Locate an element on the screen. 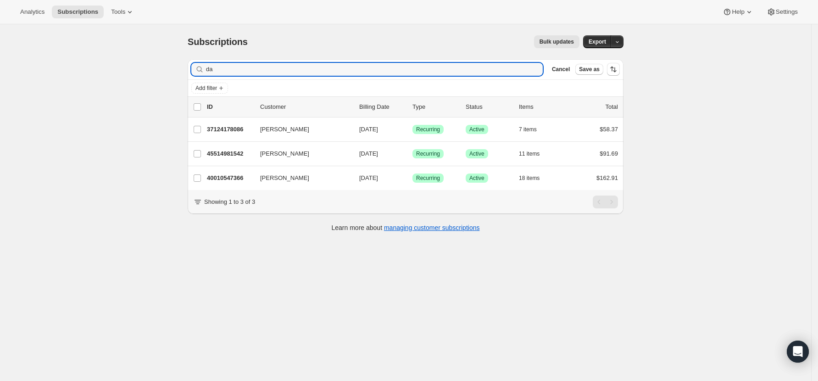 This screenshot has width=818, height=381. span: 7 items is located at coordinates (527, 129).